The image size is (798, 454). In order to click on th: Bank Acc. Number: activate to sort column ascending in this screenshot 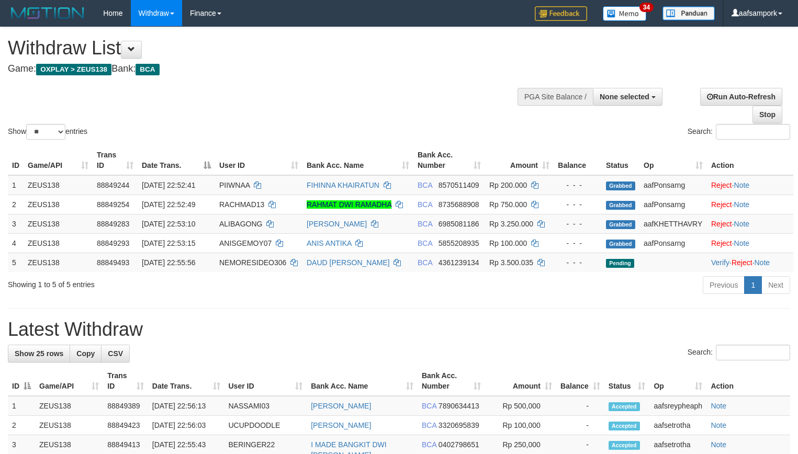, I will do `click(451, 381)`.